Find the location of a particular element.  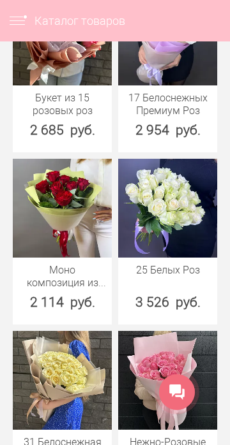

div: 2 114 руб. is located at coordinates (62, 302).